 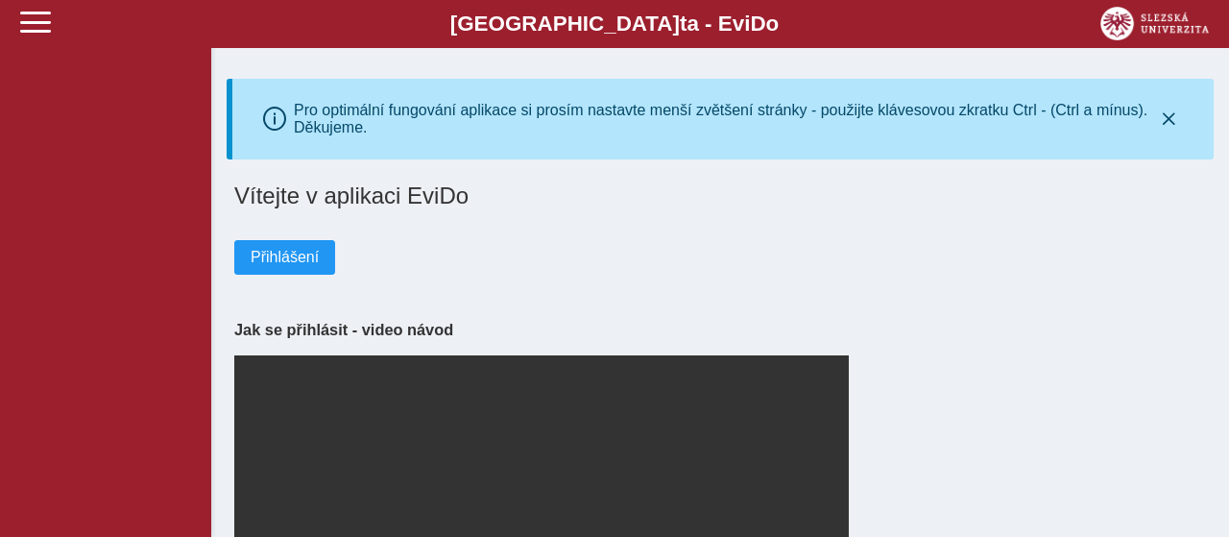 I want to click on div: Pro optimální fungování aplikace si prosím nastavte menší zvětšení stránky - použijte klávesovou ..., so click(x=724, y=119).